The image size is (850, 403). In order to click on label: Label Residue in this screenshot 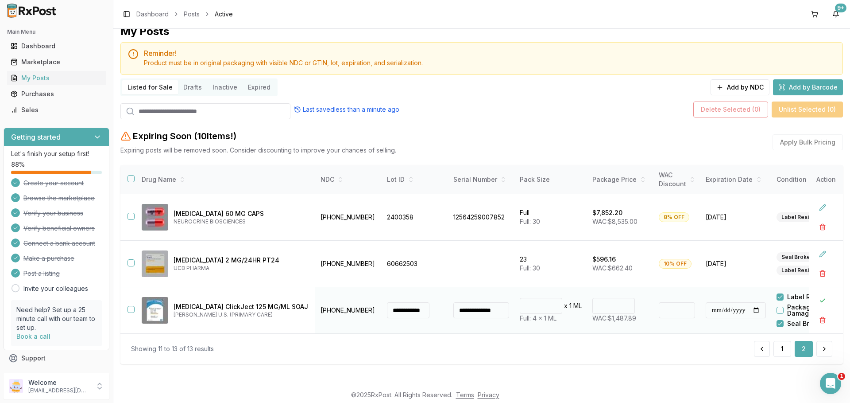, I will do `click(810, 297)`.